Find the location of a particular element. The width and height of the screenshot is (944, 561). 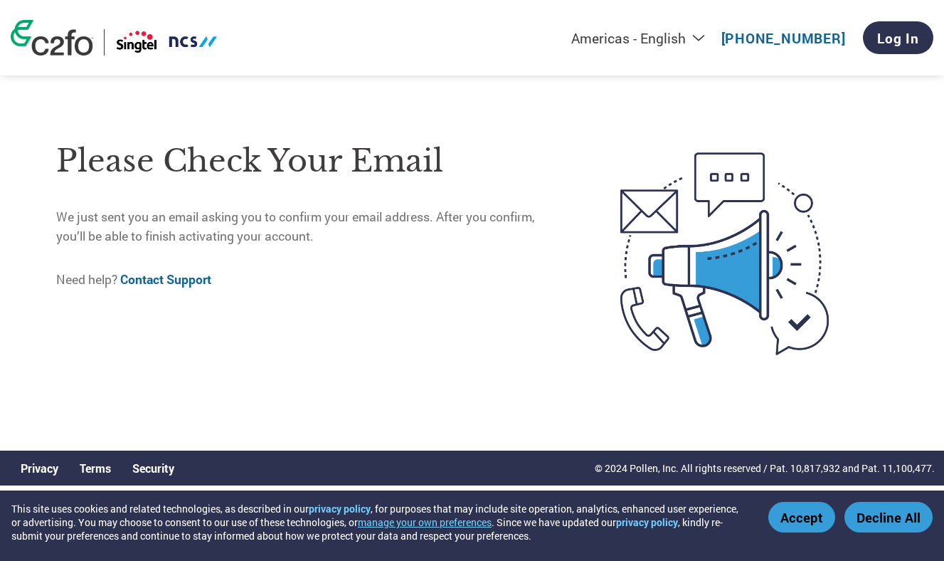

p: We just sent you an email asking you to confirm your email address. After you confirm, you’ll be ... is located at coordinates (308, 226).